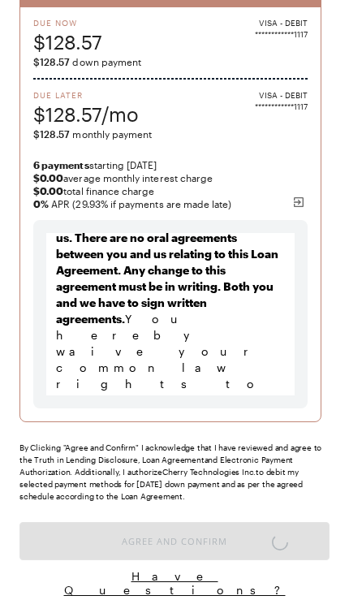 This screenshot has height=600, width=349. Describe the element at coordinates (299, 202) in the screenshot. I see `img: svg%3e` at that location.